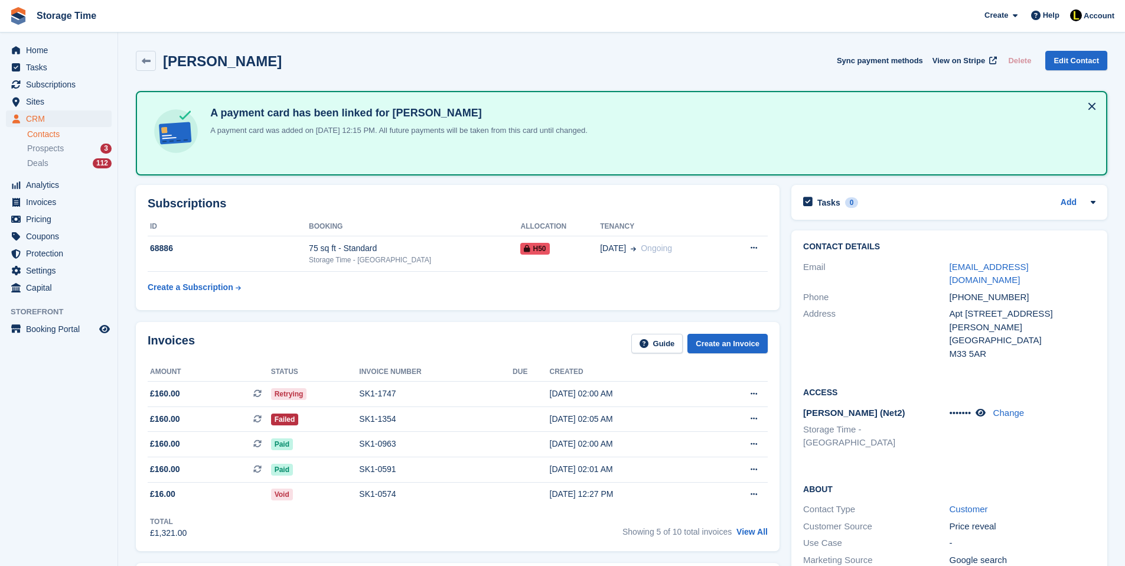 This screenshot has height=566, width=1125. Describe the element at coordinates (61, 185) in the screenshot. I see `span: Analytics` at that location.